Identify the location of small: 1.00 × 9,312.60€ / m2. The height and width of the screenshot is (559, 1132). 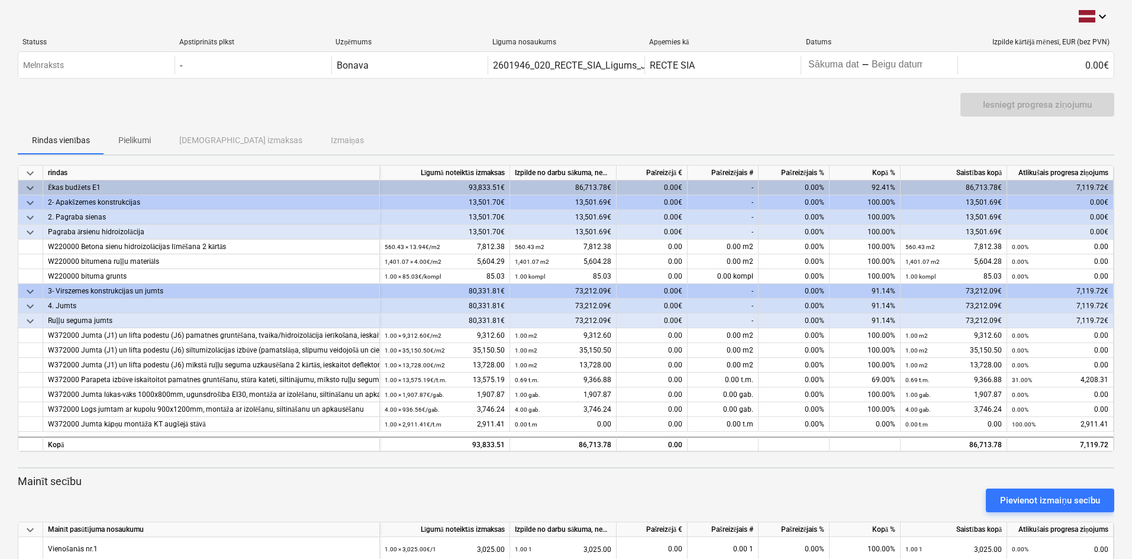
(413, 335).